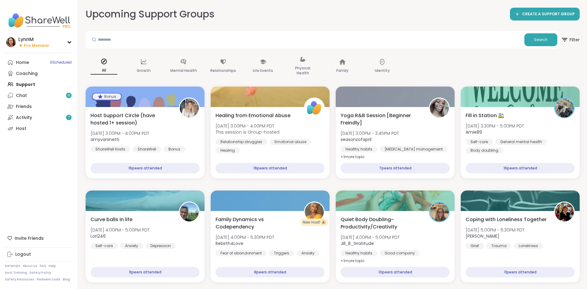 The image size is (587, 289). I want to click on img: Judy, so click(565, 212).